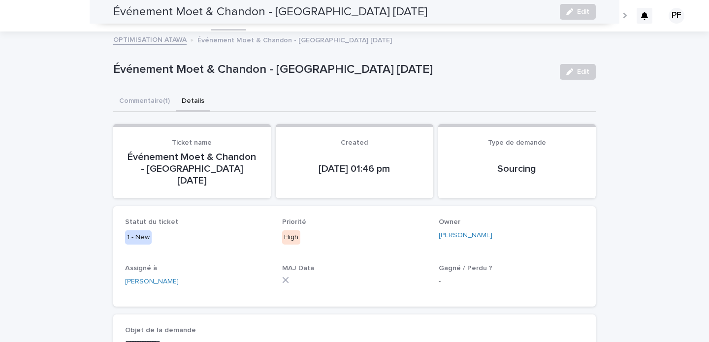 This screenshot has width=709, height=342. What do you see at coordinates (193, 102) in the screenshot?
I see `button: Details` at bounding box center [193, 102].